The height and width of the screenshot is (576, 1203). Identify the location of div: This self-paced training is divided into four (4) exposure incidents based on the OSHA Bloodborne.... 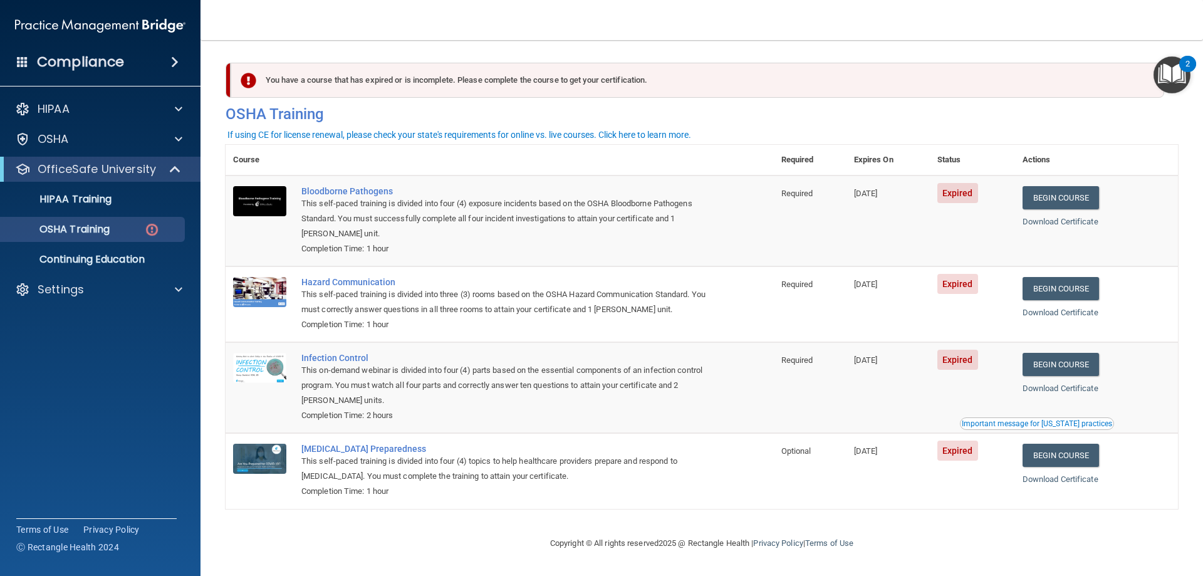
(506, 219).